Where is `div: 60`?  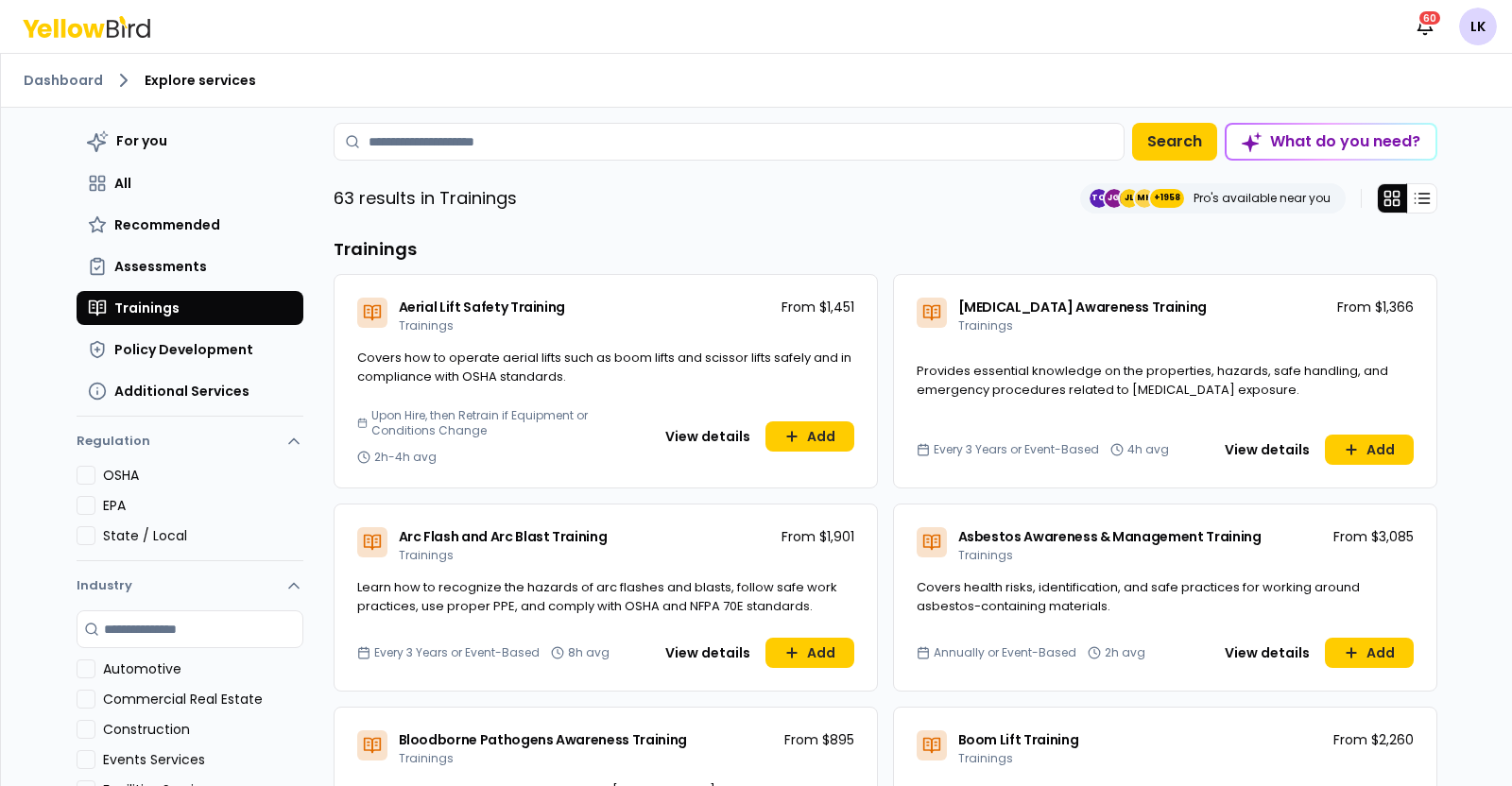
div: 60 is located at coordinates (1429, 18).